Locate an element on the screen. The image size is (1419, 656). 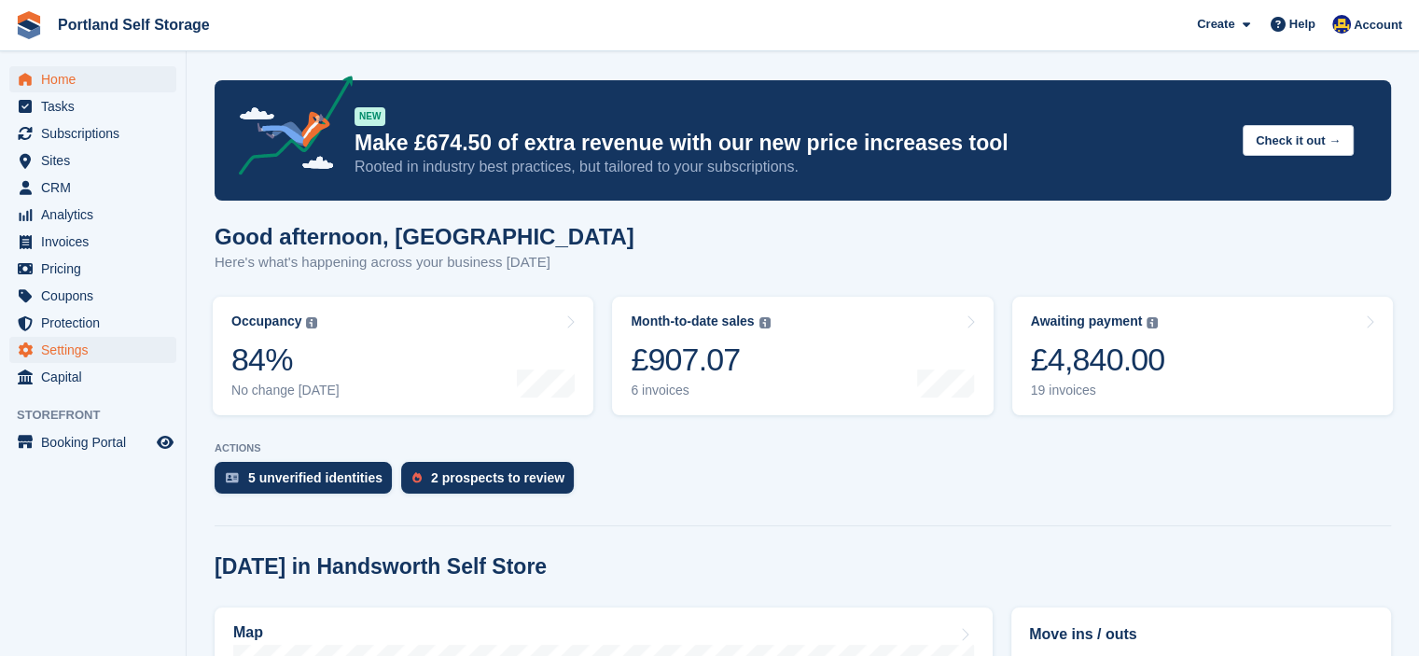
h2: Map is located at coordinates (248, 632).